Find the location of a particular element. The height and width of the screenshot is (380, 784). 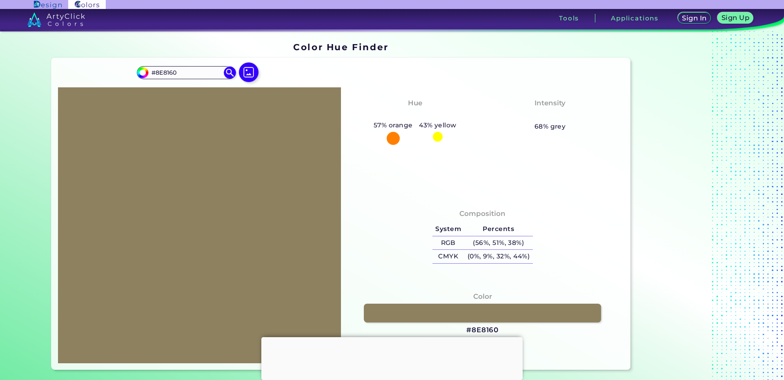

h5: 57% orange is located at coordinates (393, 125).